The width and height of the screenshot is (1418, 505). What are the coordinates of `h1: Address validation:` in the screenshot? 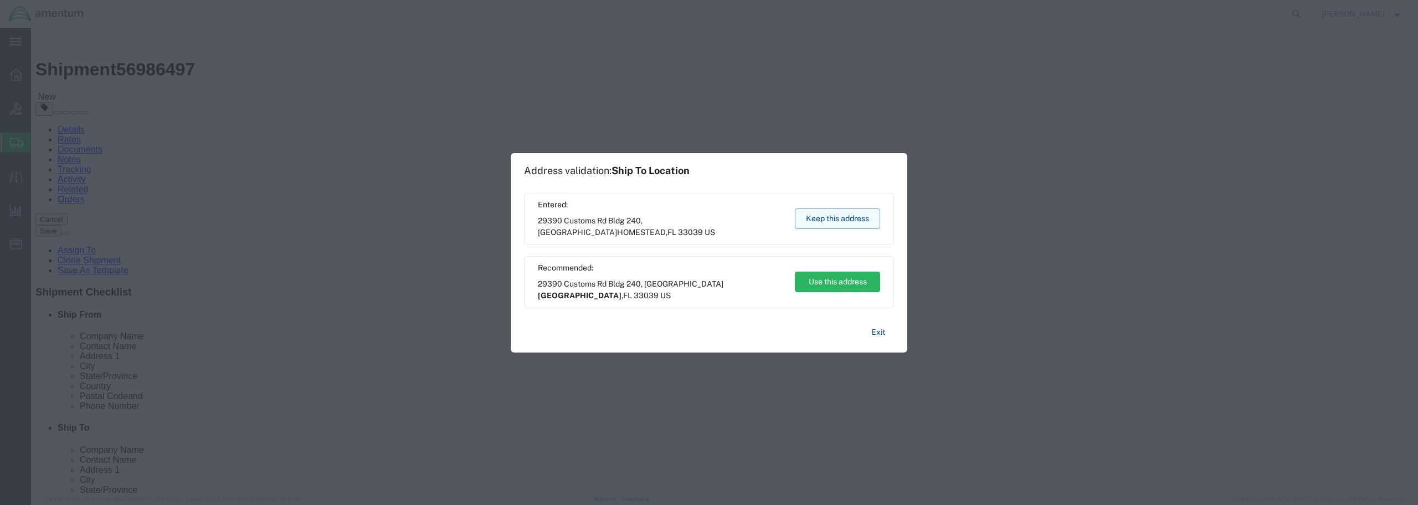 It's located at (607, 171).